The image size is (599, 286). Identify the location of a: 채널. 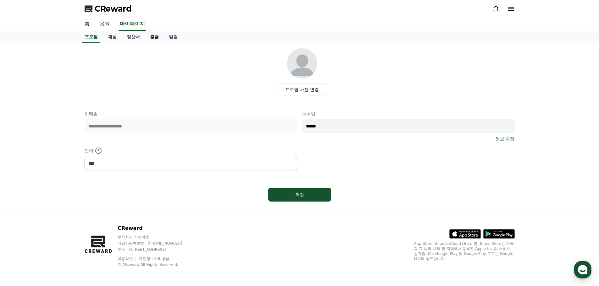
(112, 37).